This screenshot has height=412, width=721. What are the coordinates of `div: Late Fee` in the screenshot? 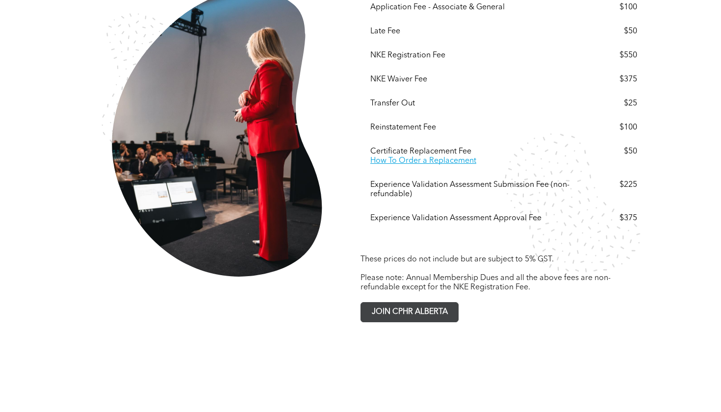 It's located at (476, 31).